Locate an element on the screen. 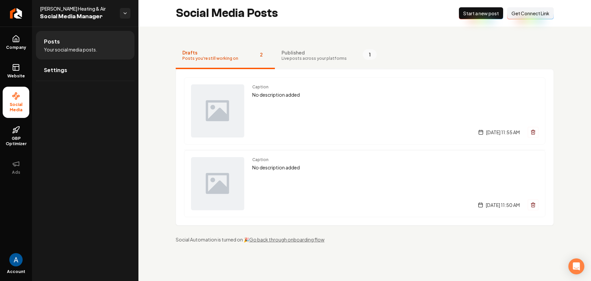 This screenshot has height=281, width=591. span: Get Connect Link is located at coordinates (530, 13).